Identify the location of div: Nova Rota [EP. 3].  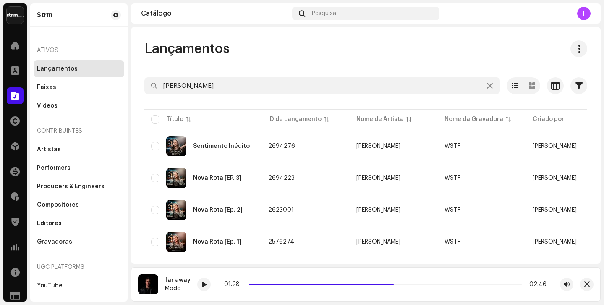
(217, 178).